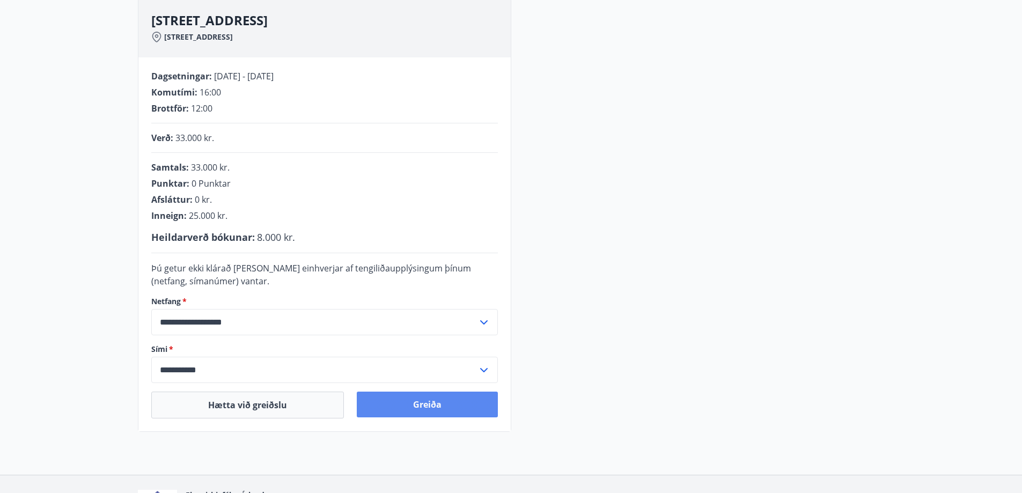 This screenshot has width=1022, height=493. Describe the element at coordinates (203, 200) in the screenshot. I see `span: 0 kr.` at that location.